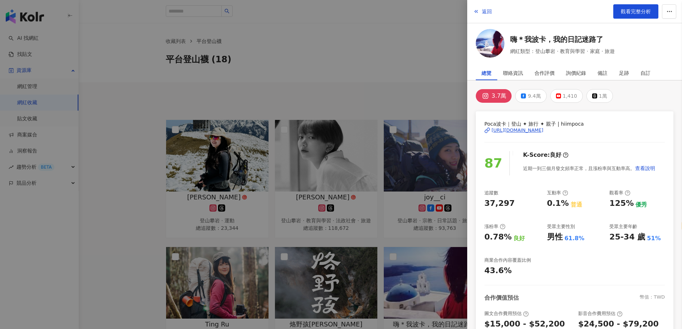  What do you see at coordinates (635, 11) in the screenshot?
I see `span: 觀看完整分析` at bounding box center [635, 11].